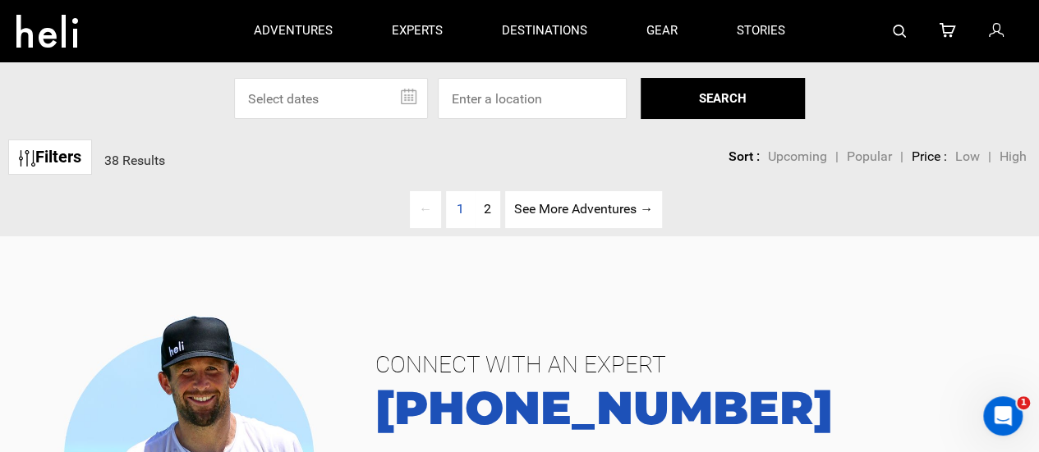  What do you see at coordinates (967, 156) in the screenshot?
I see `span: Low` at bounding box center [967, 156].